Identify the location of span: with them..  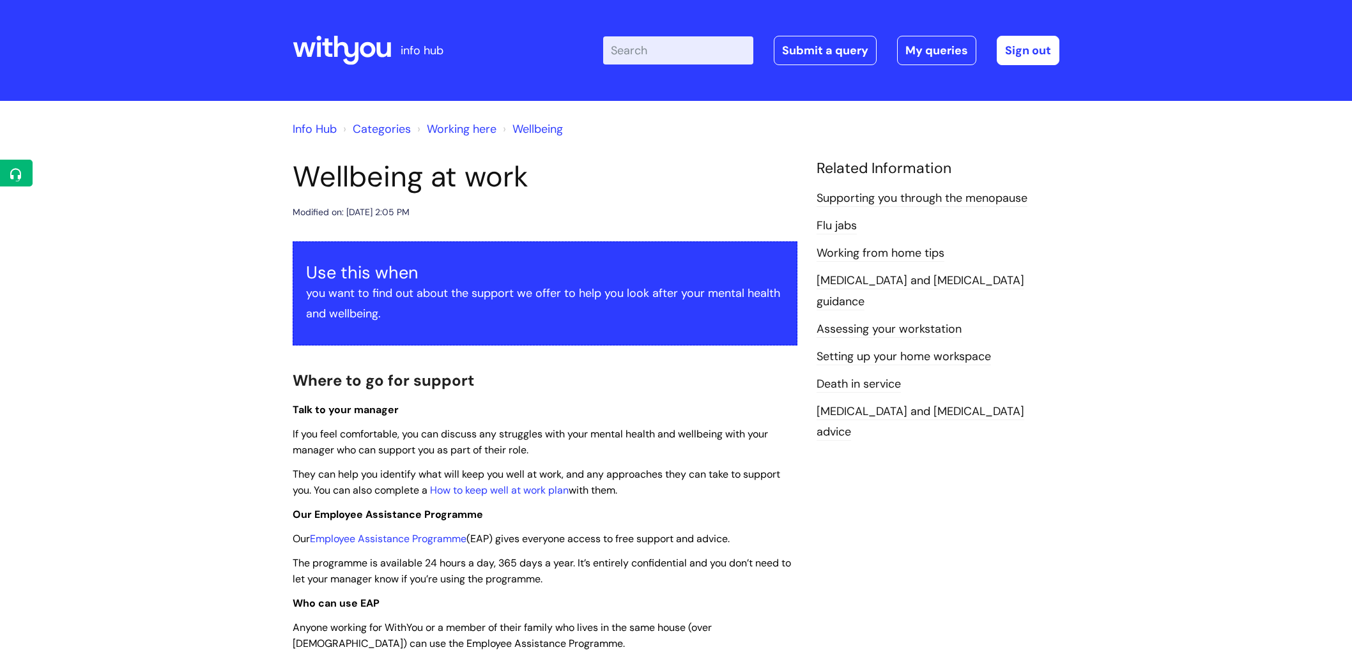
(593, 490).